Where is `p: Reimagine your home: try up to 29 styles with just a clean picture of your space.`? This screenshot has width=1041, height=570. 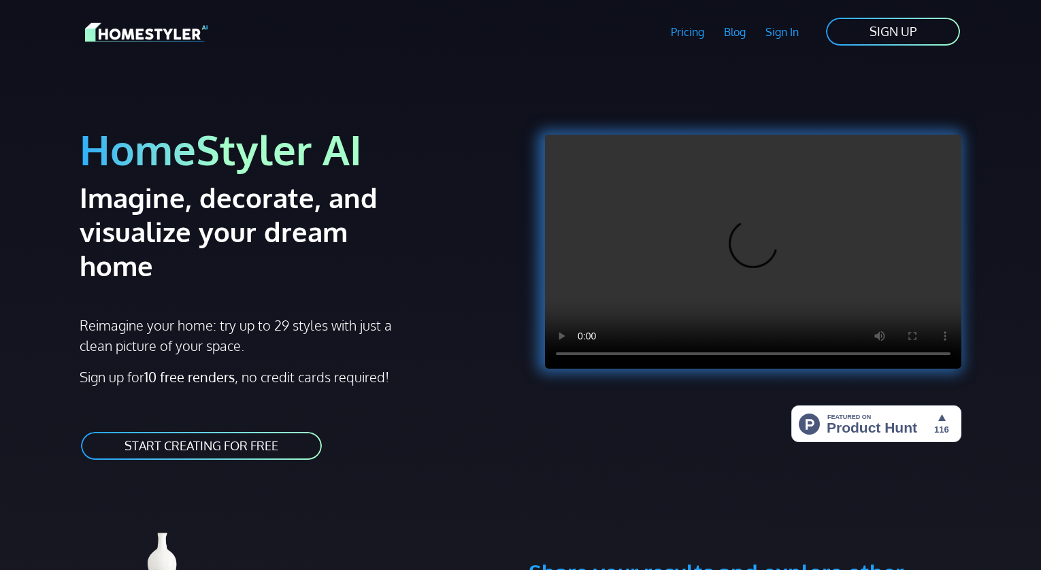
p: Reimagine your home: try up to 29 styles with just a clean picture of your space. is located at coordinates (242, 336).